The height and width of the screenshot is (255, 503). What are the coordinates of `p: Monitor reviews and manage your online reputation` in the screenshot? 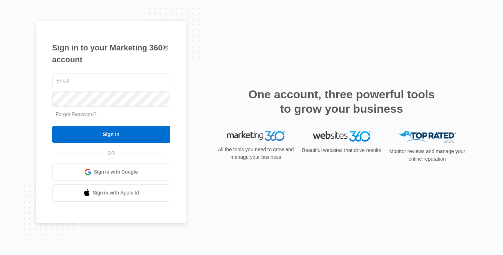 It's located at (427, 155).